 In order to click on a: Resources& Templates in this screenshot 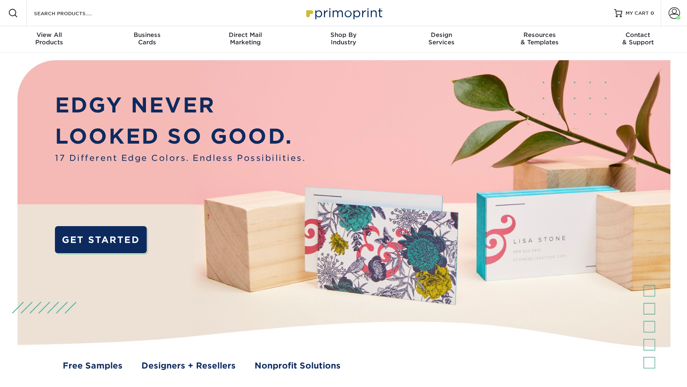, I will do `click(540, 39)`.